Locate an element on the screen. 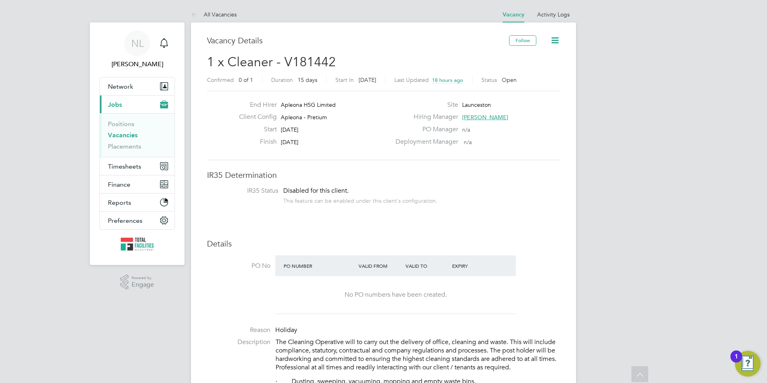  label: Last Updated is located at coordinates (411, 80).